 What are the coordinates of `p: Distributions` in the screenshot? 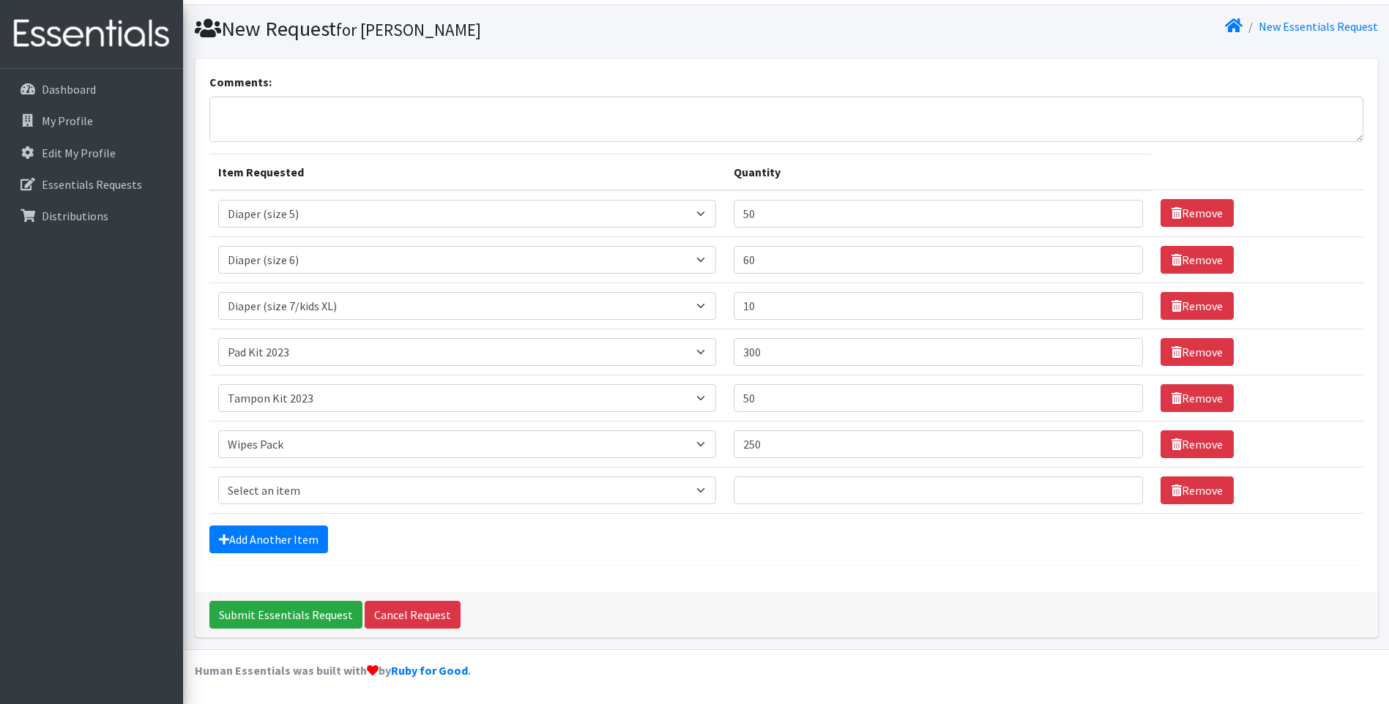 It's located at (75, 216).